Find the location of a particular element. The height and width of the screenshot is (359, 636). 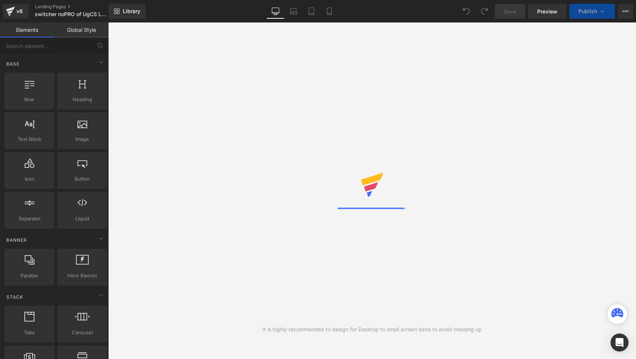

a: Global Style is located at coordinates (81, 30).